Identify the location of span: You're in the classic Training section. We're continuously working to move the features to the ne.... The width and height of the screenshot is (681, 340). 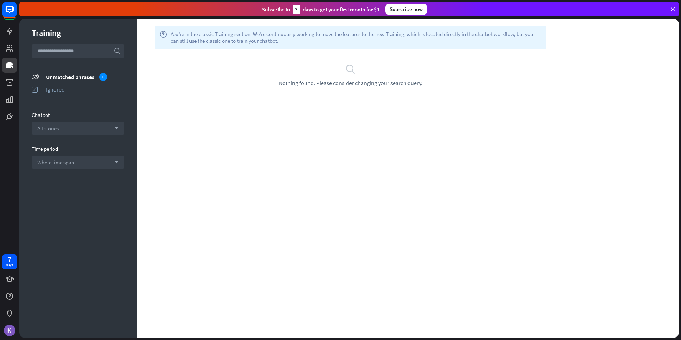
(356, 37).